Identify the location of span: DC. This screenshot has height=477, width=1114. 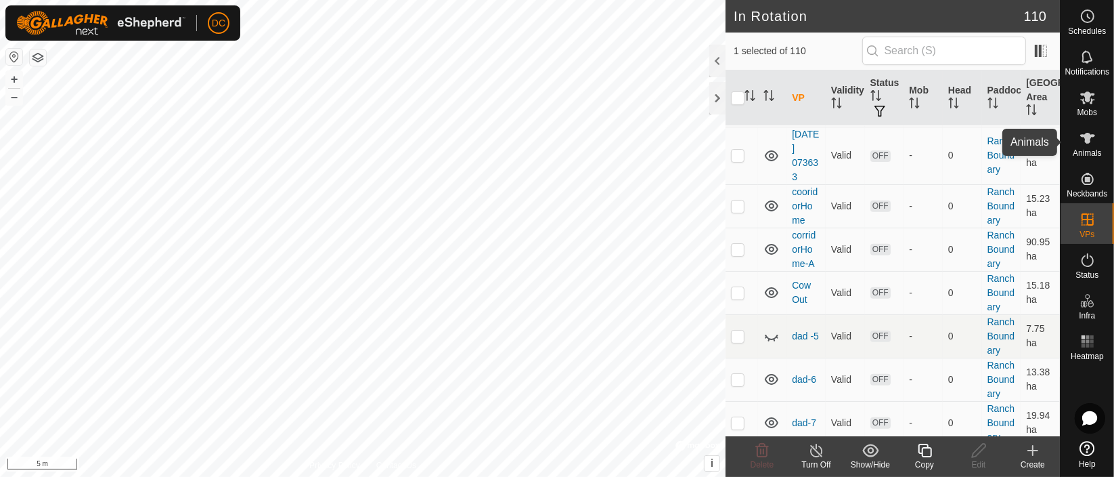
(219, 23).